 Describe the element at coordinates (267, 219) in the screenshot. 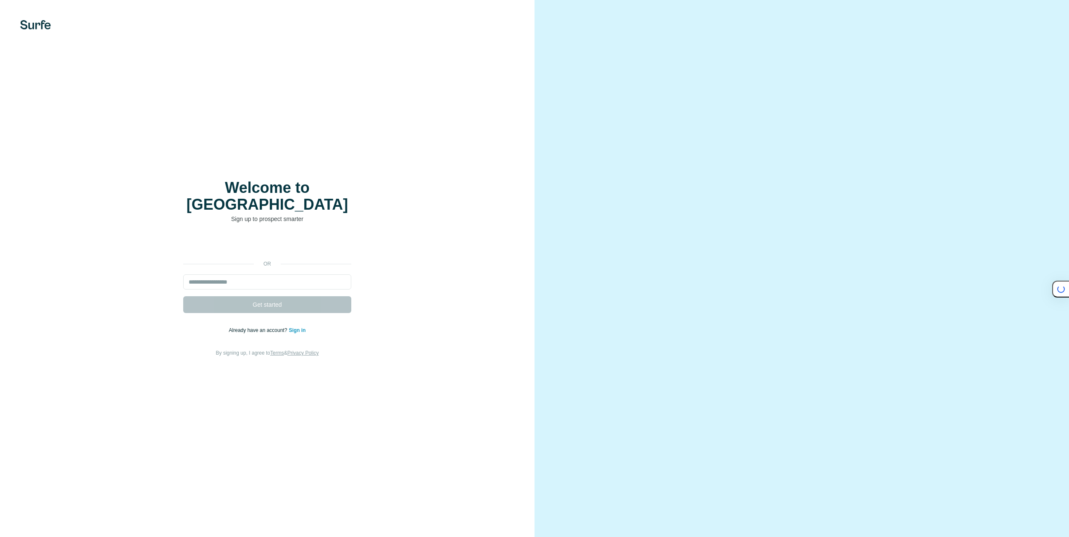

I see `p: Sign up to prospect smarter` at that location.